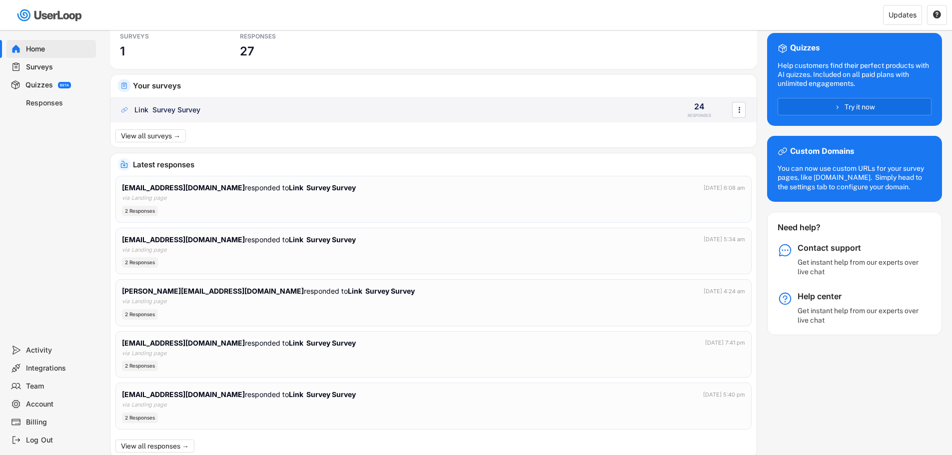 The width and height of the screenshot is (952, 455). What do you see at coordinates (860, 296) in the screenshot?
I see `div: Help center` at bounding box center [860, 296].